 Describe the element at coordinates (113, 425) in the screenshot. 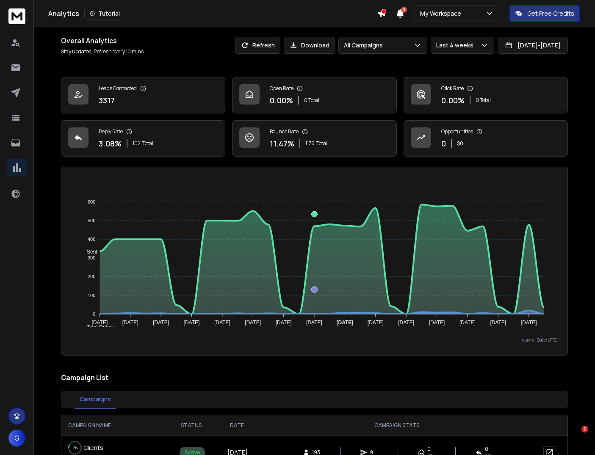

I see `th: CAMPAIGN NAME` at that location.